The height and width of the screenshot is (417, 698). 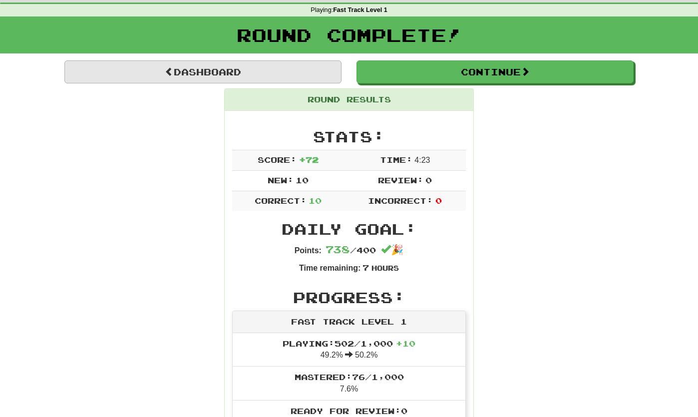 What do you see at coordinates (337, 249) in the screenshot?
I see `span: 738` at bounding box center [337, 249].